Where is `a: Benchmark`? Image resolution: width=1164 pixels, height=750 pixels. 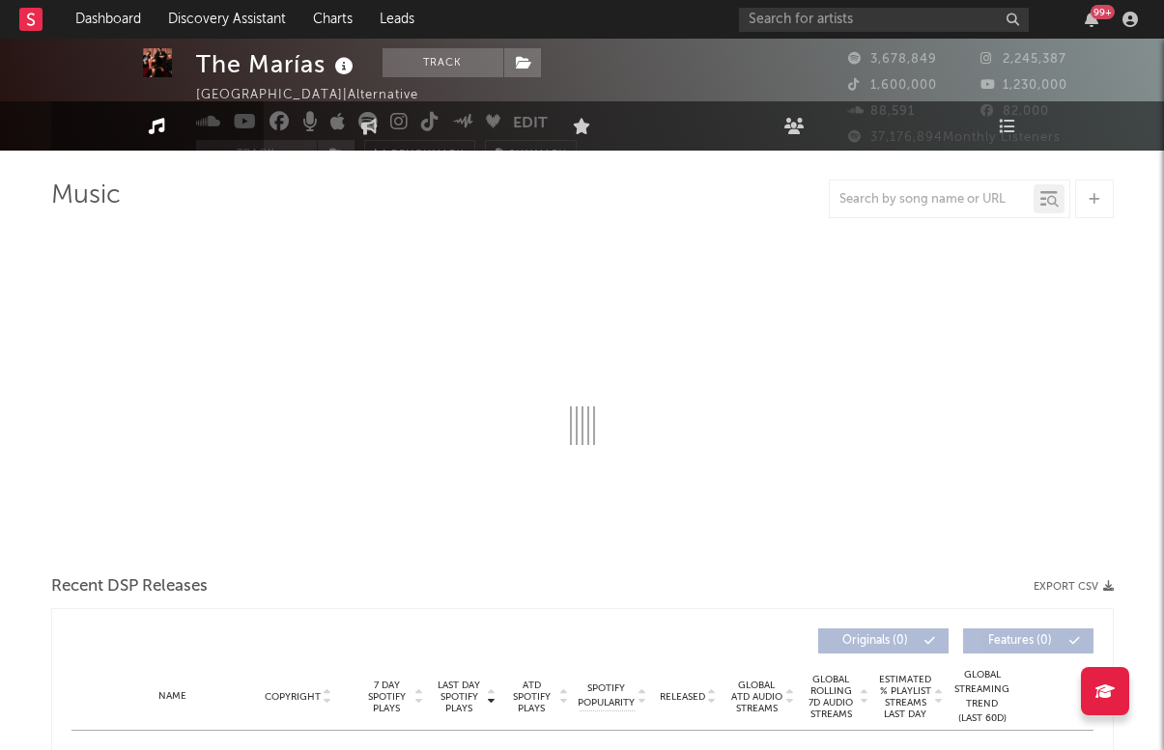
a: Benchmark is located at coordinates (419, 155).